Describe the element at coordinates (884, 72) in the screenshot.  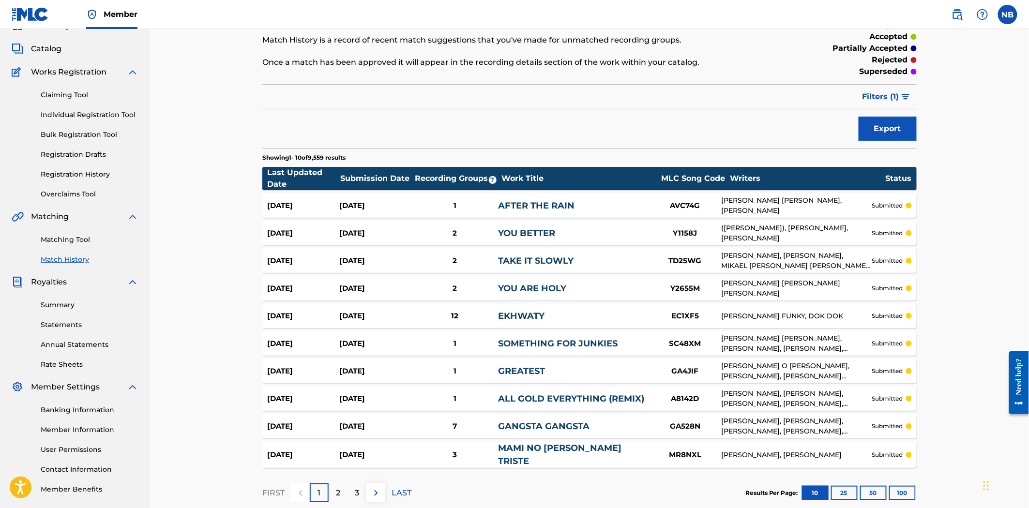
I see `p: superseded` at that location.